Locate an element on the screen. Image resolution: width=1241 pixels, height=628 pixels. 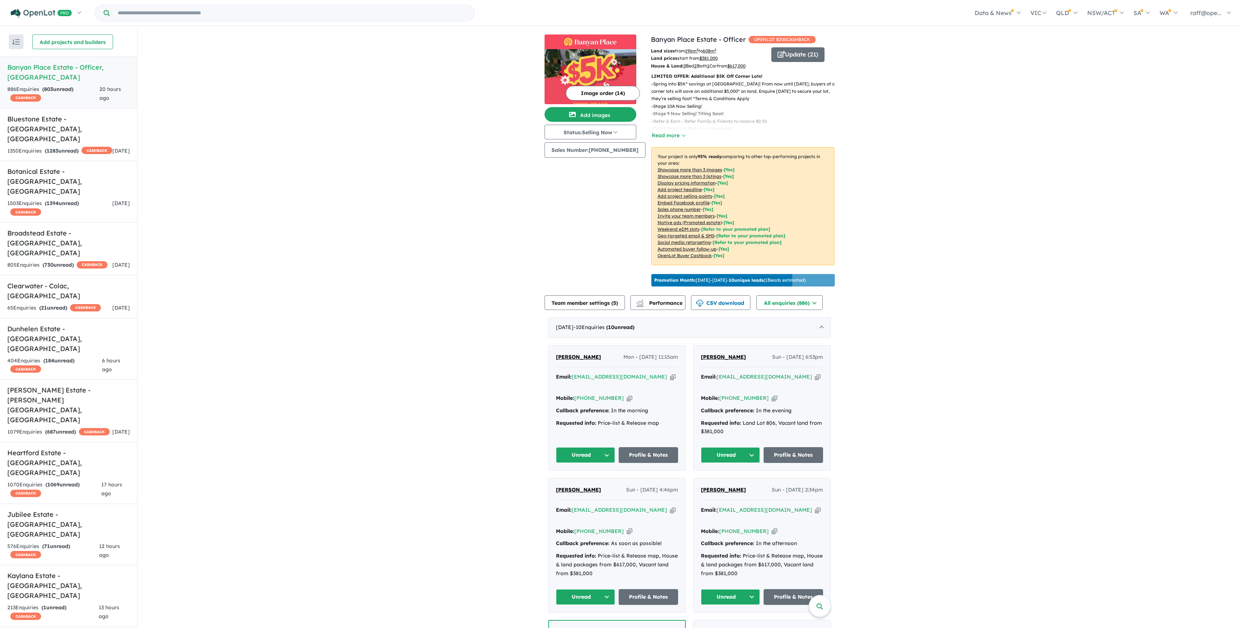
strong: Email: is located at coordinates (564, 510).